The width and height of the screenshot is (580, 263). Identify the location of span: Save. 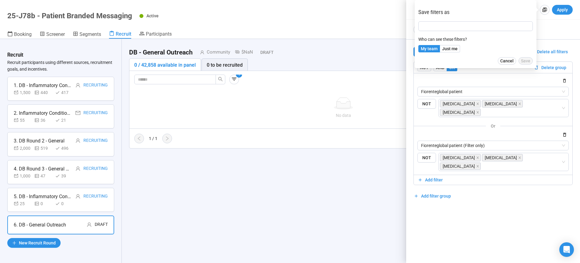
(525, 61).